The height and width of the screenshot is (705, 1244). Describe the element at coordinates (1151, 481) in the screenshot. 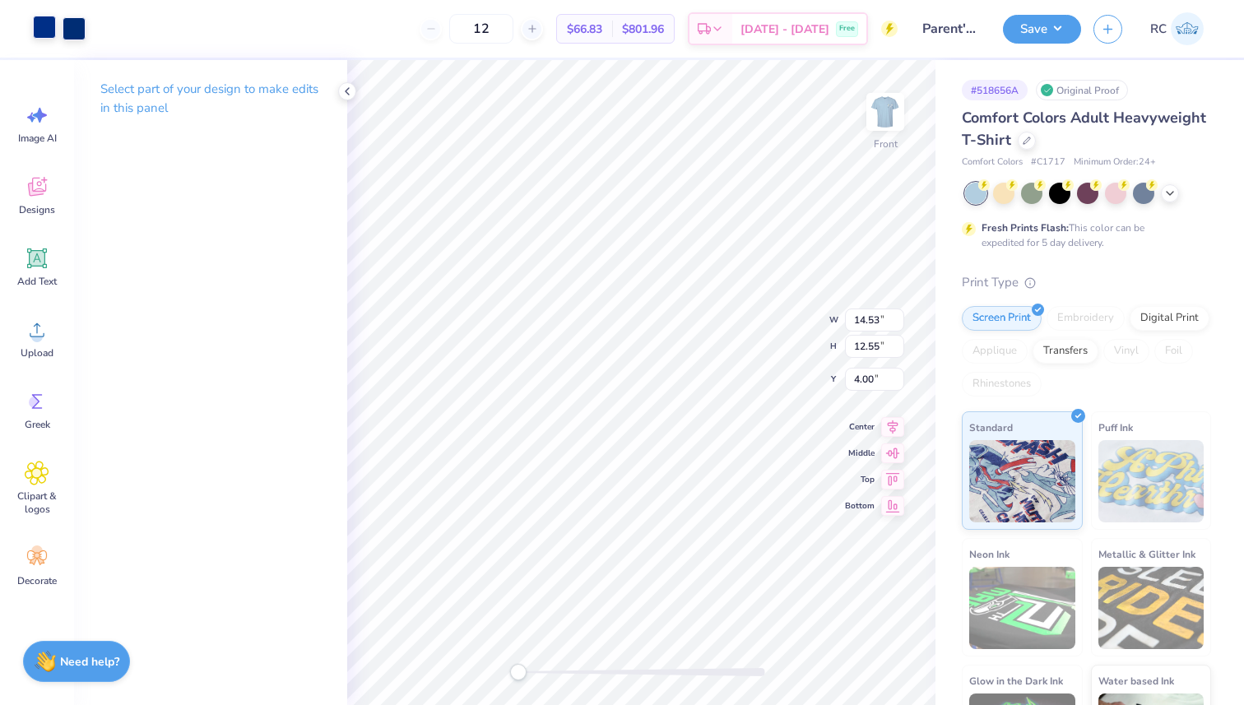

I see `img: Puff Ink` at that location.